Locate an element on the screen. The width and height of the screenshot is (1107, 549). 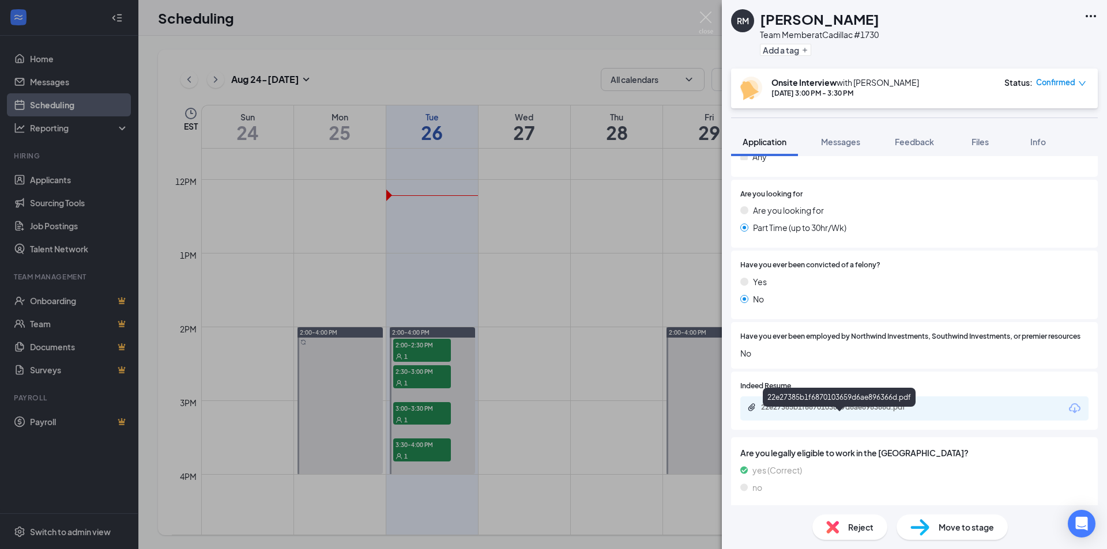
svg: Paperclip is located at coordinates (752, 408).